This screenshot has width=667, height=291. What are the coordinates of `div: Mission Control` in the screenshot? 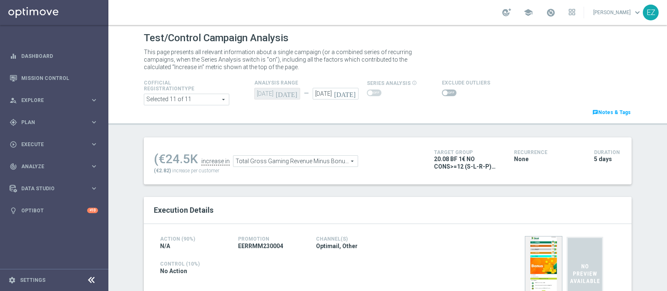 It's located at (54, 78).